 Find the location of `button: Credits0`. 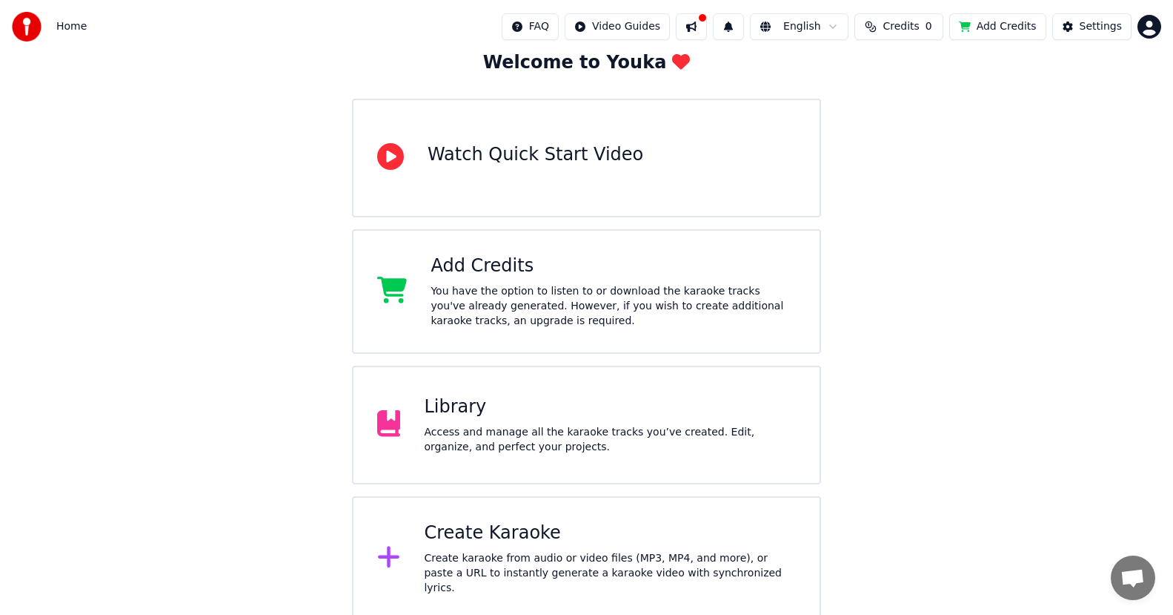

button: Credits0 is located at coordinates (899, 27).